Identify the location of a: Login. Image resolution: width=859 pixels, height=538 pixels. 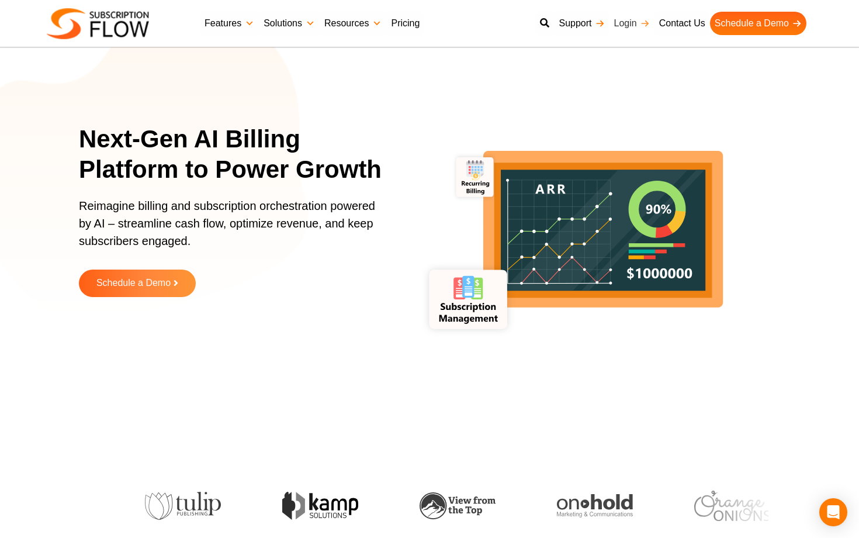
(632, 23).